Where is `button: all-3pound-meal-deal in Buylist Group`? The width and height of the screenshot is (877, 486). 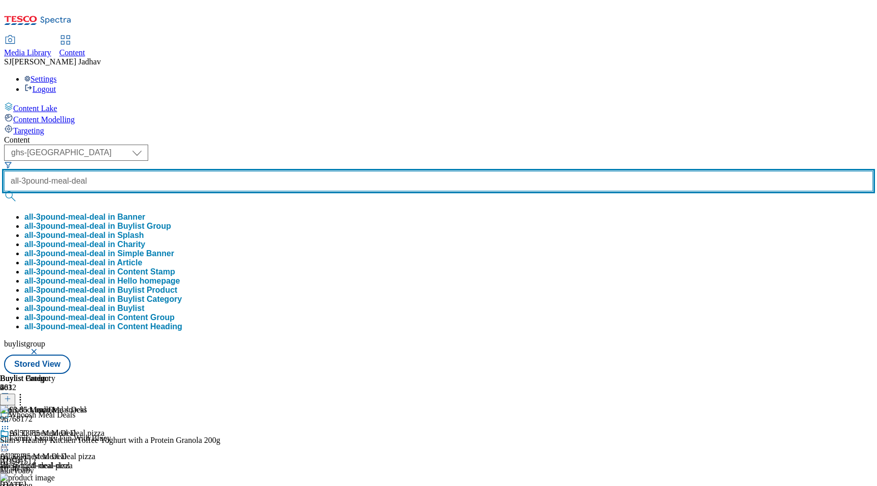 button: all-3pound-meal-deal in Buylist Group is located at coordinates (97, 226).